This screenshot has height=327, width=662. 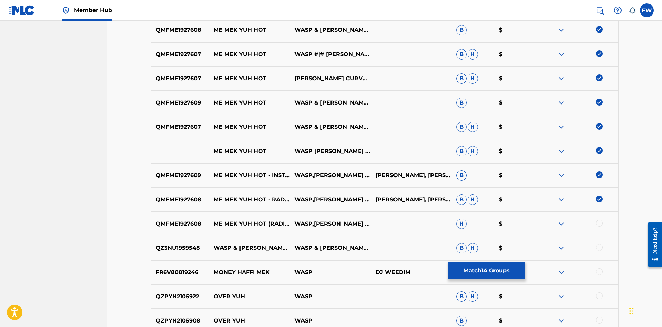 I want to click on img: Top Rightsholder, so click(x=66, y=10).